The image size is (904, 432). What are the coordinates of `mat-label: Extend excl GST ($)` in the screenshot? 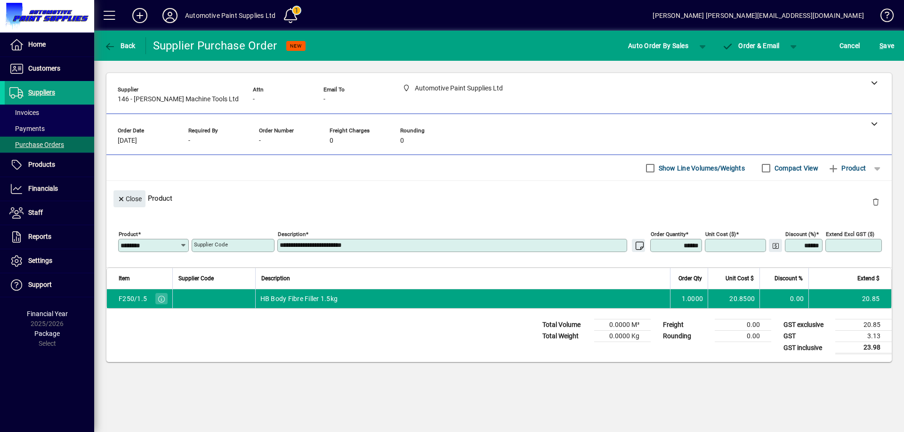 It's located at (850, 234).